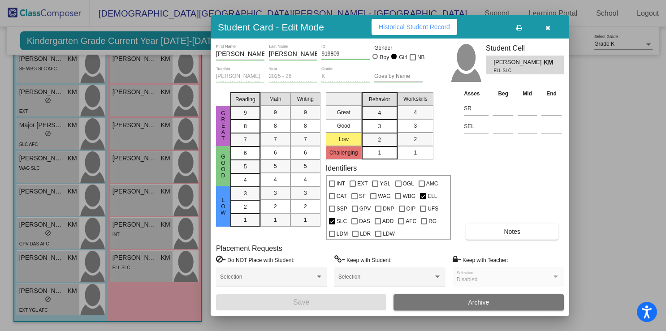  I want to click on span: WAG, so click(384, 196).